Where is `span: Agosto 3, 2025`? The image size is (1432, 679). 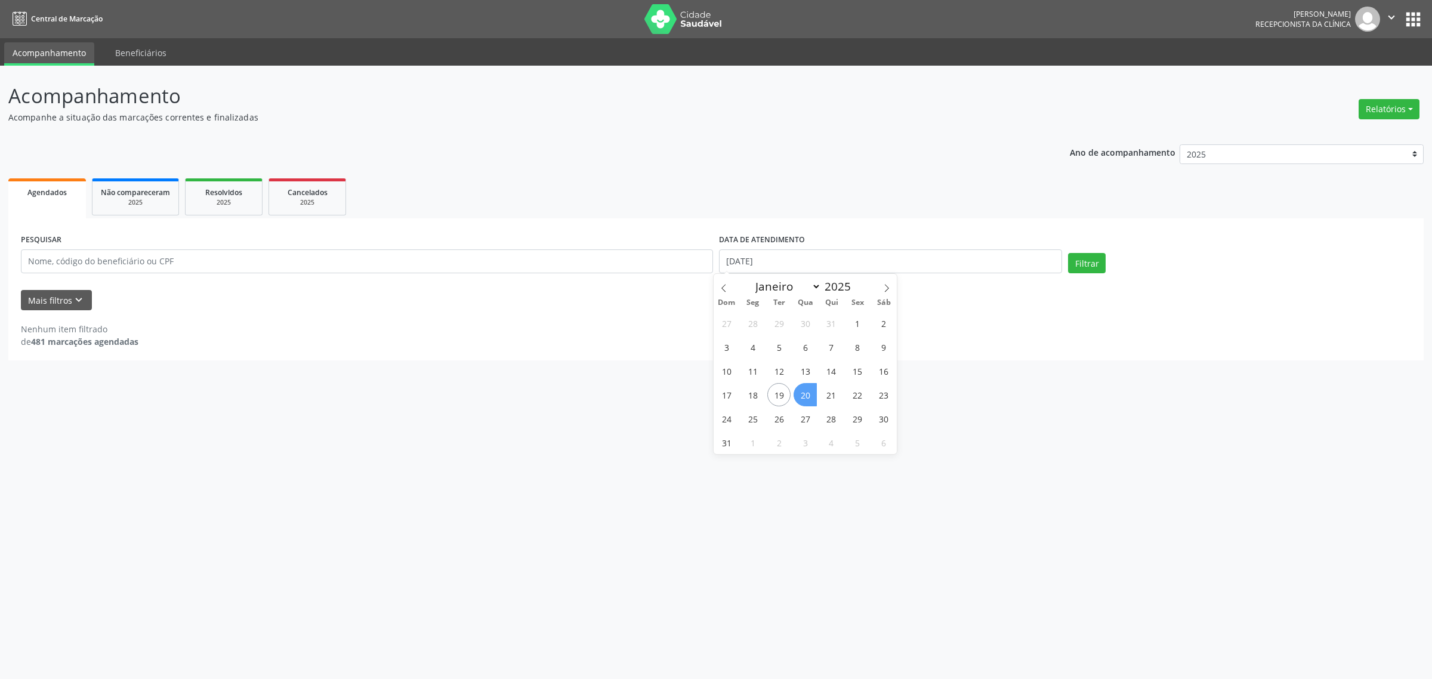
span: Agosto 3, 2025 is located at coordinates (726, 347).